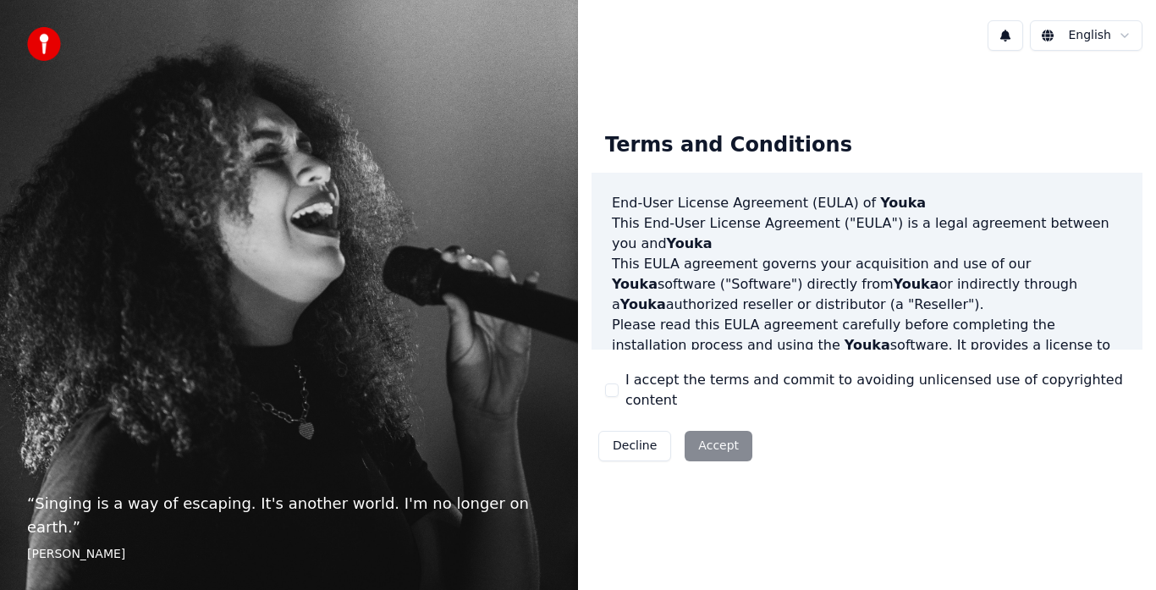 This screenshot has height=590, width=1156. What do you see at coordinates (289, 515) in the screenshot?
I see `p: “ Singing is a way of escaping. It's another world. I'm no longer on earth. ”` at bounding box center [289, 515].